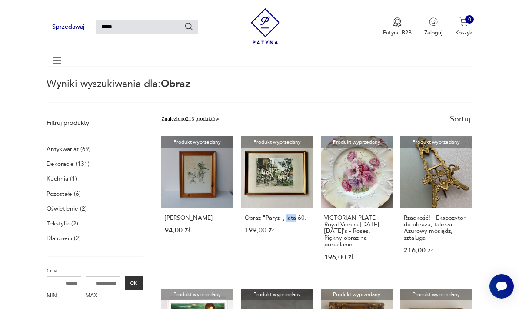 The image size is (519, 309). I want to click on p: 94,00 zł, so click(197, 230).